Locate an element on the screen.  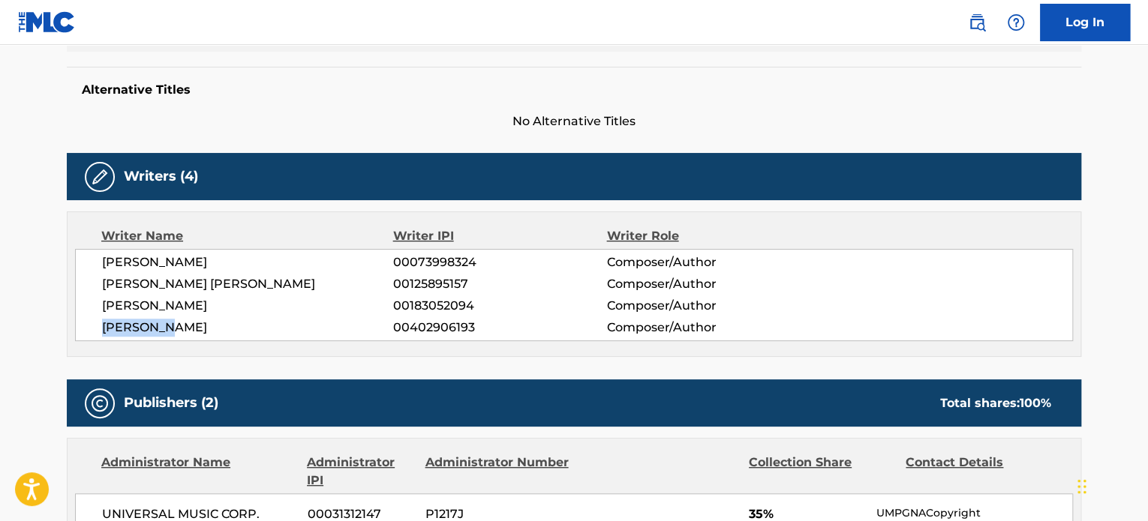
div: Writer Name is located at coordinates (247, 236).